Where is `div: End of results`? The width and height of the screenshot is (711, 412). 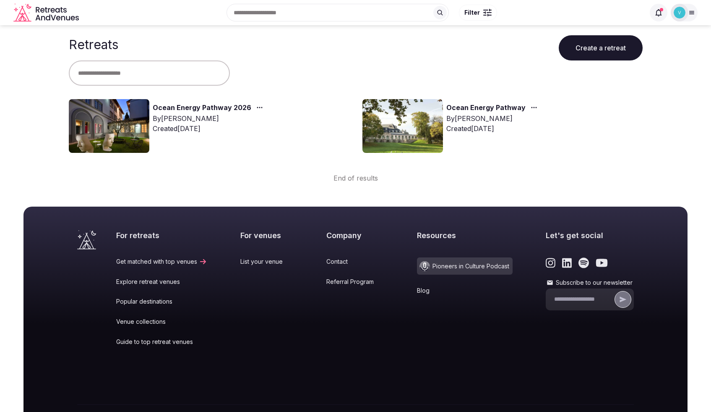 div: End of results is located at coordinates (356, 171).